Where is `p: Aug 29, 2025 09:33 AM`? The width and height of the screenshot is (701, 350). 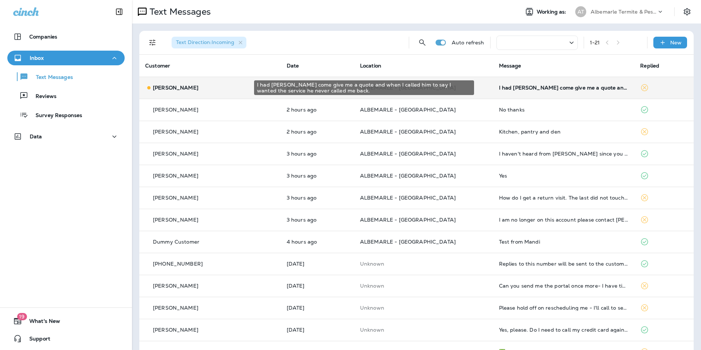 p: Aug 29, 2025 09:33 AM is located at coordinates (317, 286).